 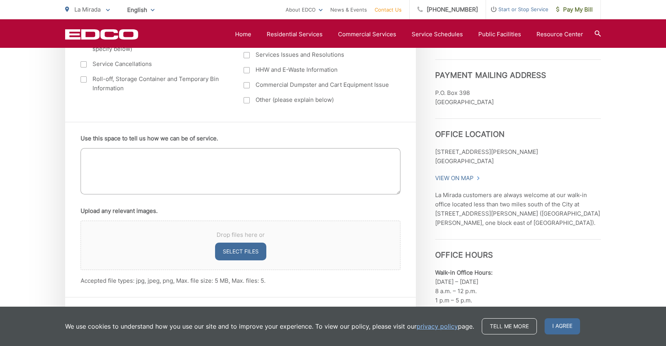 What do you see at coordinates (317, 55) in the screenshot?
I see `label: Services Issues and Resolutions` at bounding box center [317, 55].